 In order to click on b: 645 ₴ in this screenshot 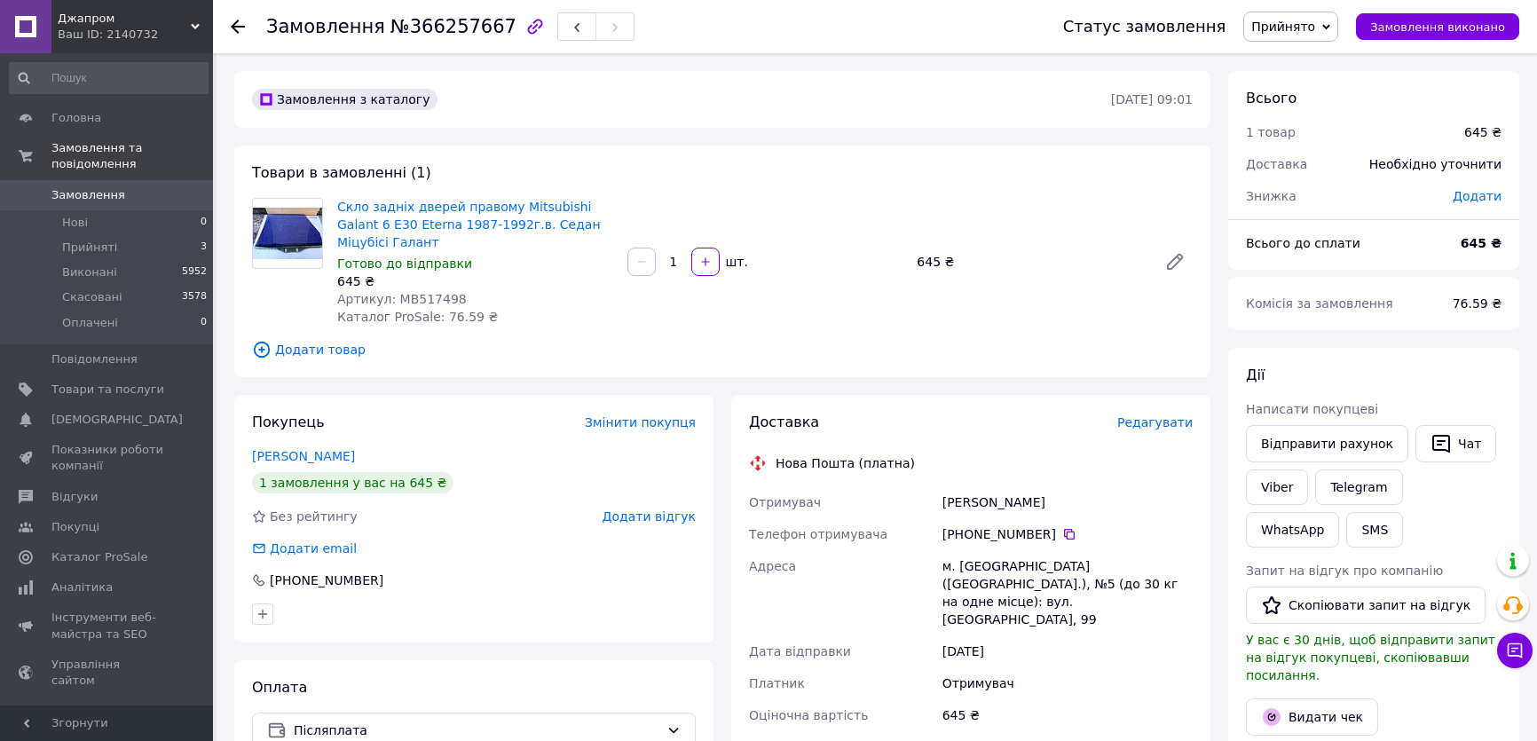, I will do `click(1481, 243)`.